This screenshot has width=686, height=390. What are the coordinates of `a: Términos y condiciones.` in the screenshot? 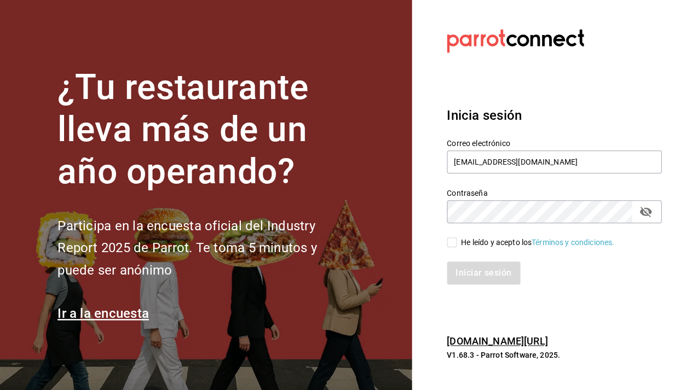 It's located at (573, 243).